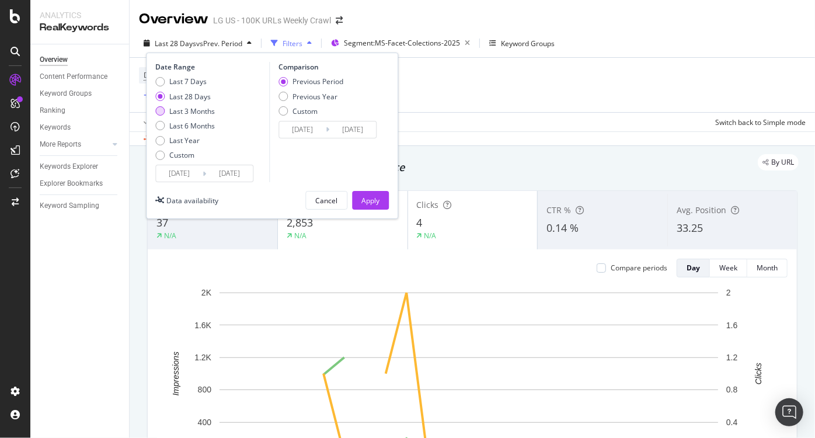 This screenshot has height=438, width=815. I want to click on div: RealKeywords, so click(79, 27).